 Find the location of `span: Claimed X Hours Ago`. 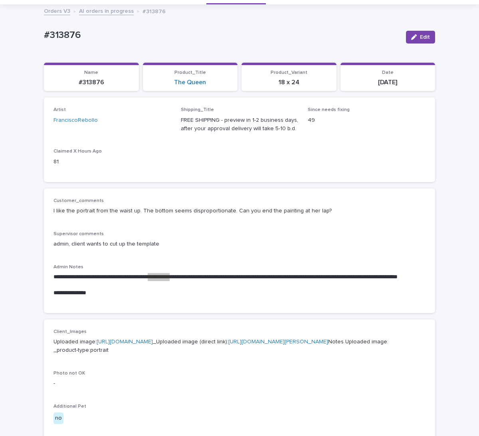

span: Claimed X Hours Ago is located at coordinates (77, 151).